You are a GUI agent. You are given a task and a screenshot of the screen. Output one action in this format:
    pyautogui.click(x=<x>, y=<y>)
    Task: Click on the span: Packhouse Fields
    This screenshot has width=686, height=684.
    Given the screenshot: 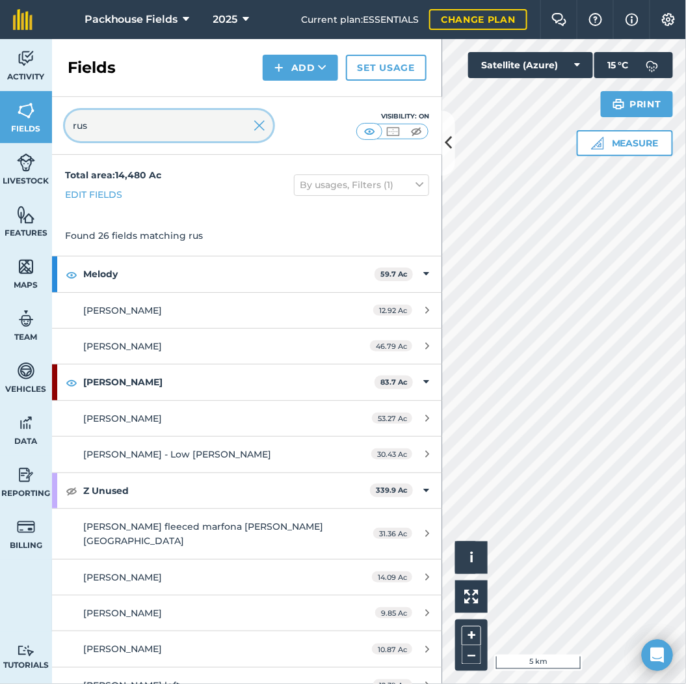 What is the action you would take?
    pyautogui.click(x=131, y=20)
    